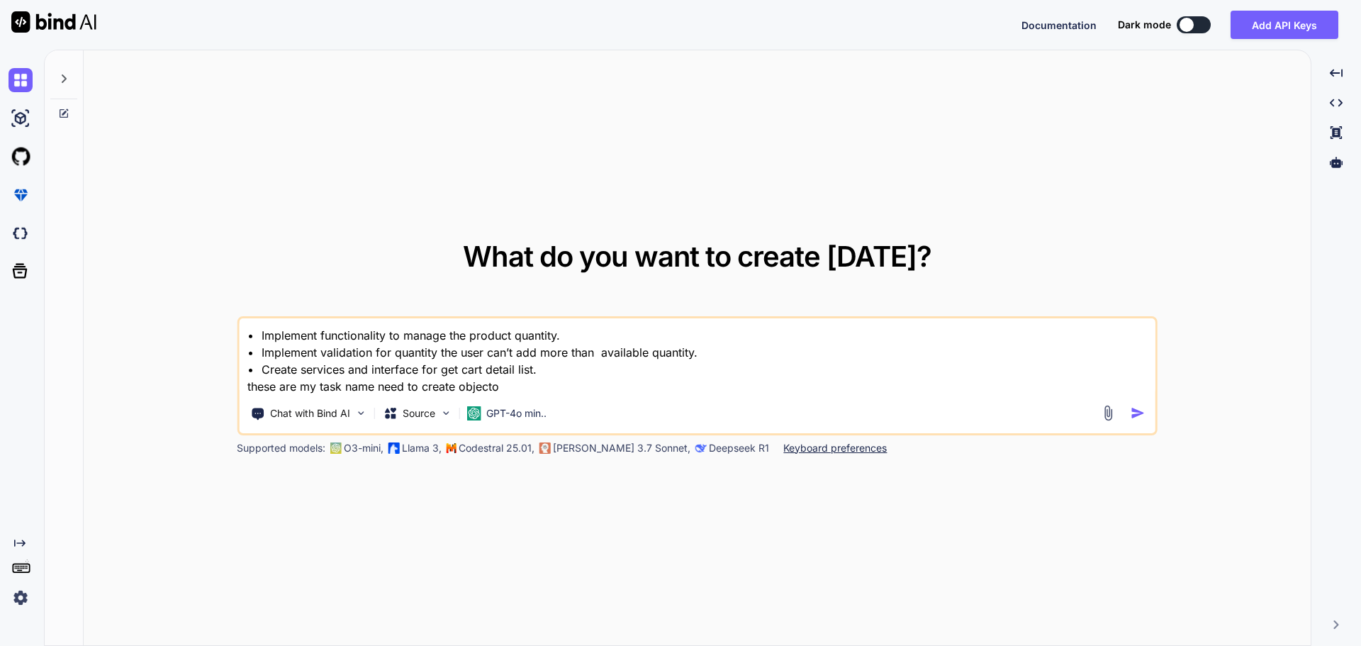 This screenshot has width=1361, height=646. Describe the element at coordinates (21, 233) in the screenshot. I see `img: darkCloudIdeIcon` at that location.